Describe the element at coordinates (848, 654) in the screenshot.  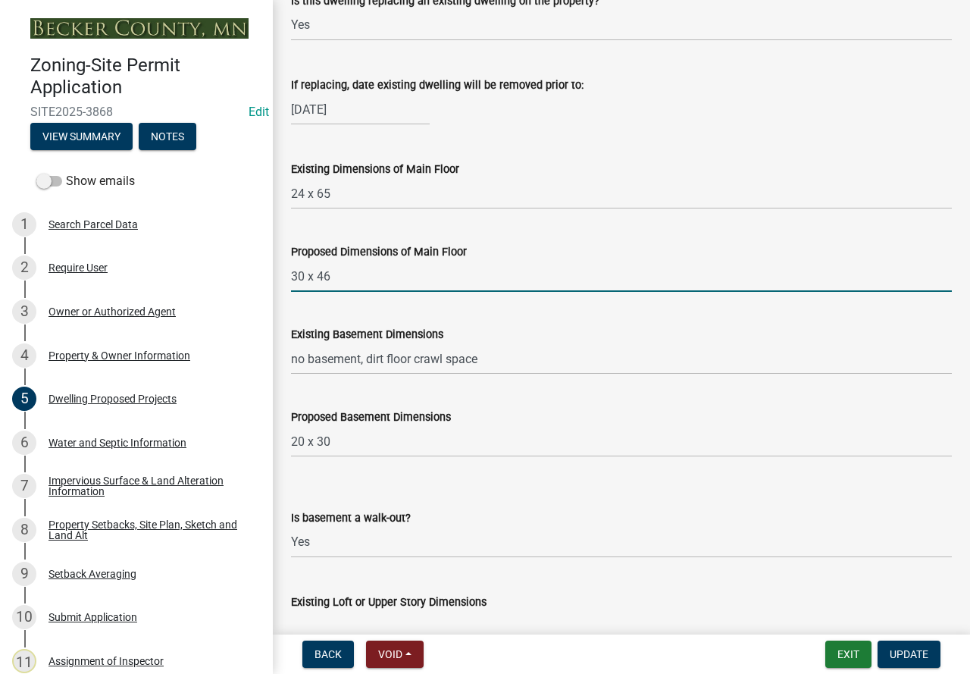
I see `button: Exit` at that location.